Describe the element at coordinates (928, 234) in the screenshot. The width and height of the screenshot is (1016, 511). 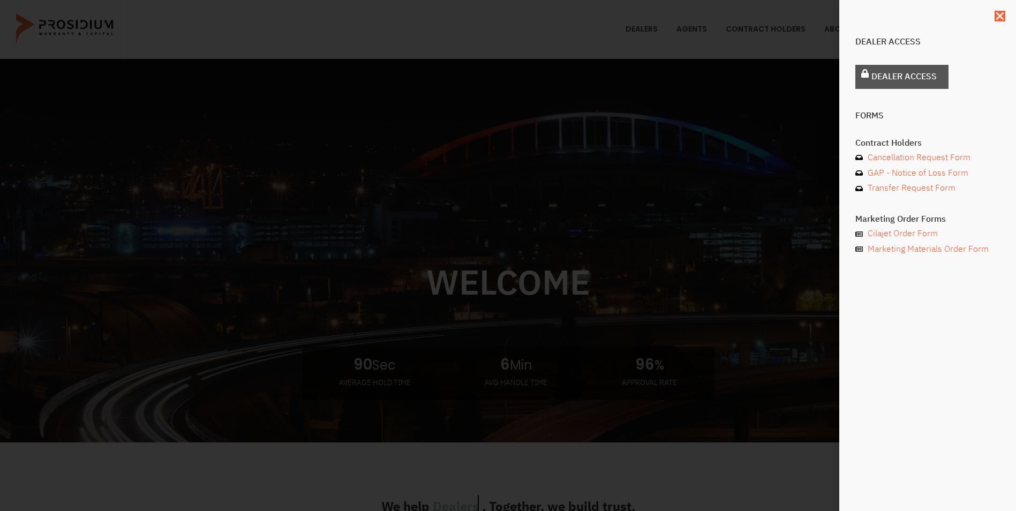
I see `a: Cilajet Order Form` at that location.